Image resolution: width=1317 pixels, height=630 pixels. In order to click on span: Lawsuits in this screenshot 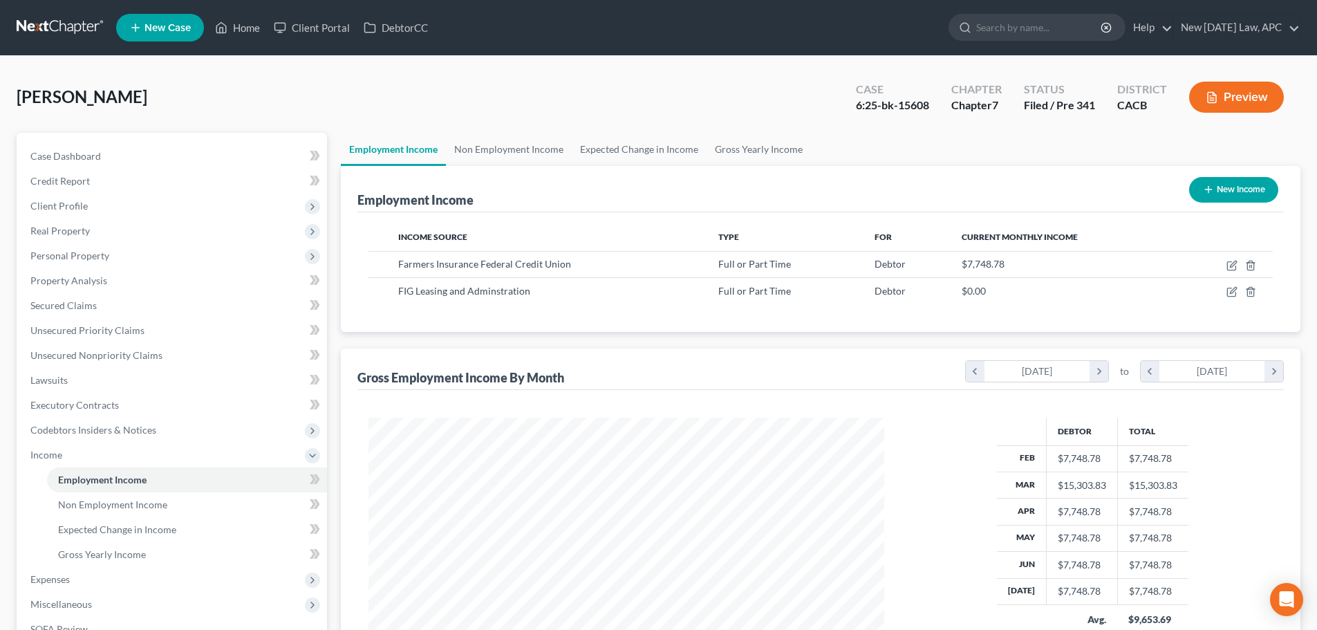, I will do `click(49, 380)`.